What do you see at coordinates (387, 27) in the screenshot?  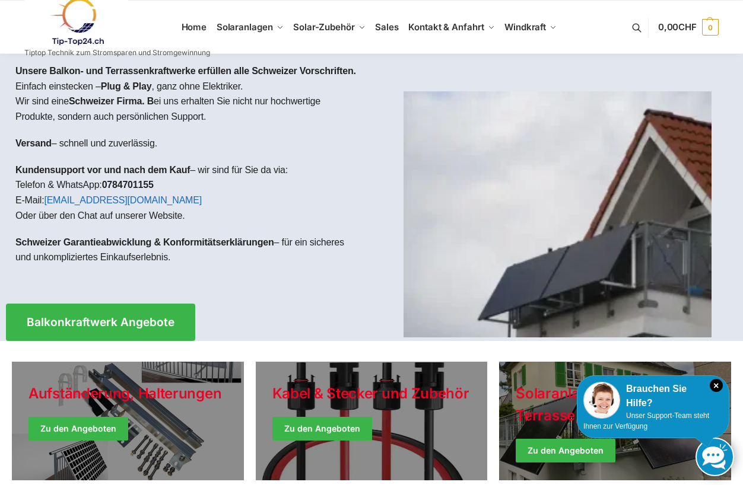 I see `a: Sales` at bounding box center [387, 27].